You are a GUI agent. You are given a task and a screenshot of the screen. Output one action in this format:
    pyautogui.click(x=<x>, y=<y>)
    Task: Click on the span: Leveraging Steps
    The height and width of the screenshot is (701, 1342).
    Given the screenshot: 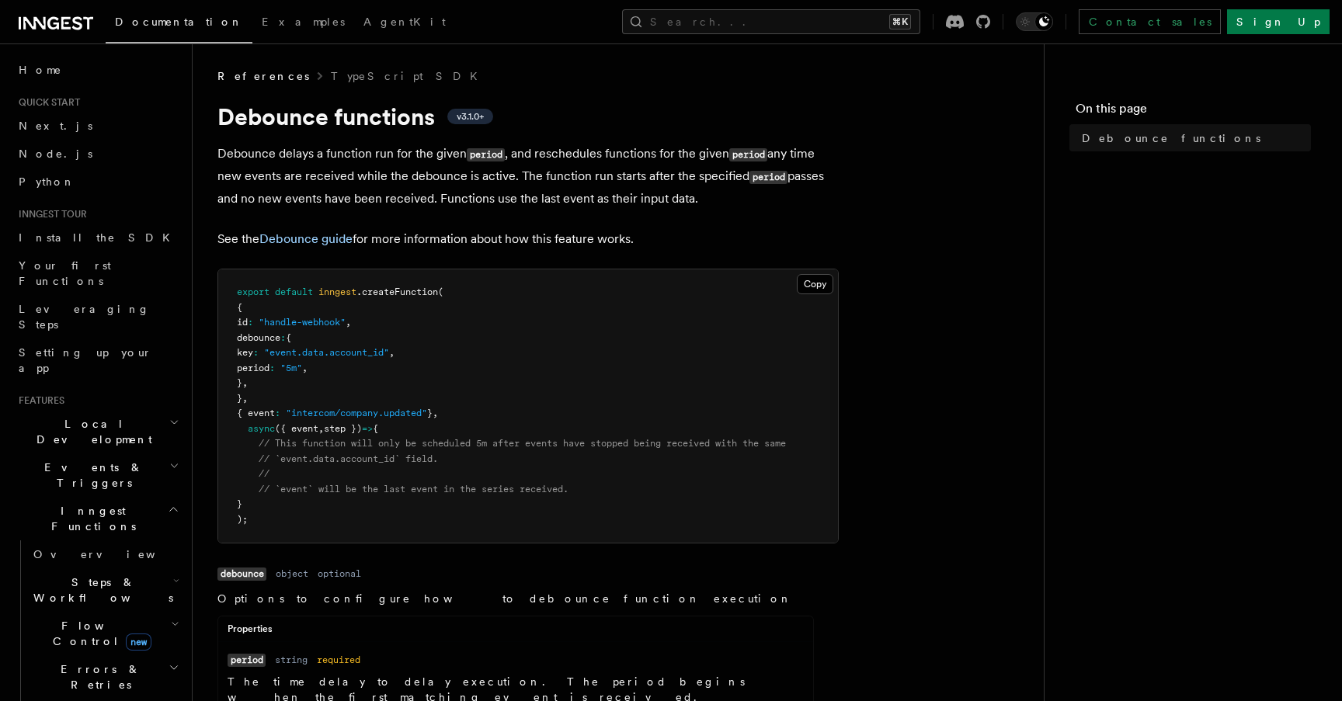 What is the action you would take?
    pyautogui.click(x=84, y=317)
    